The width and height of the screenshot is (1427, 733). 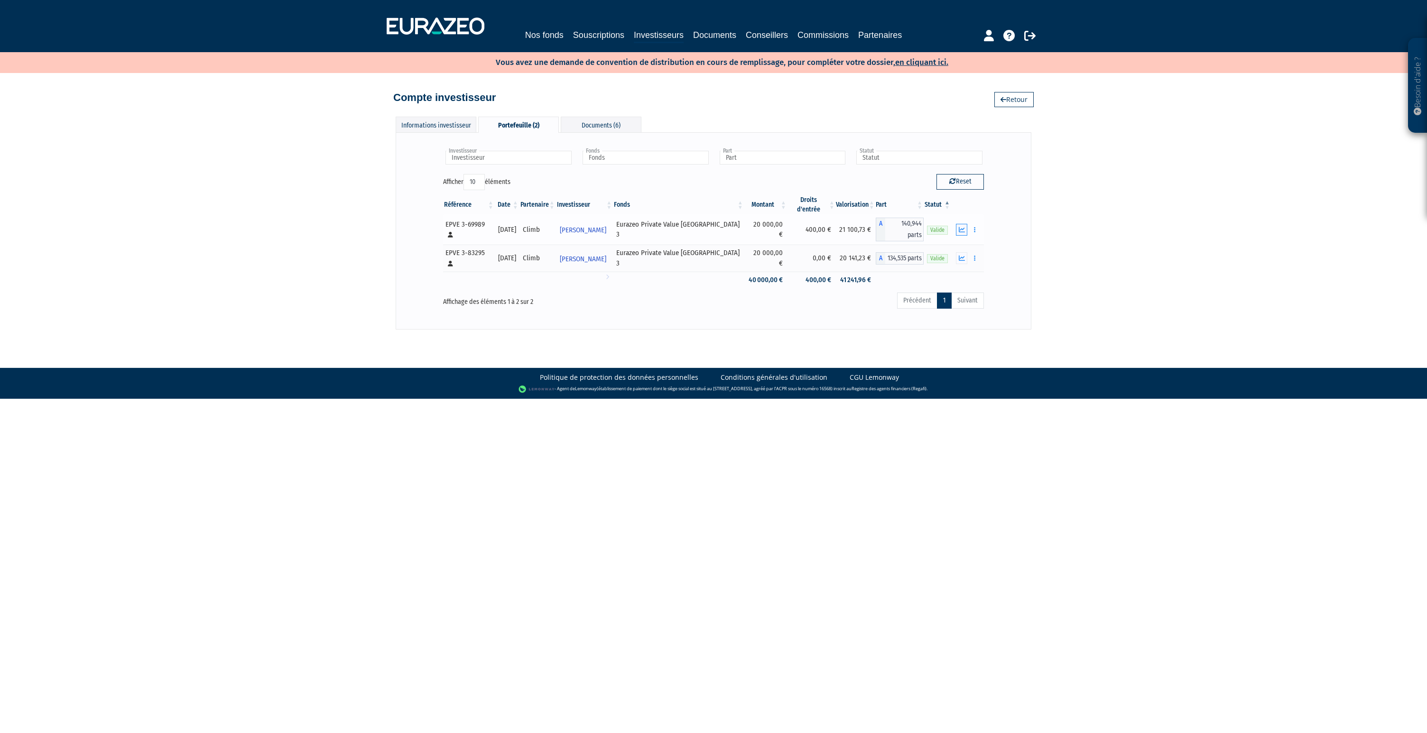 What do you see at coordinates (1014, 100) in the screenshot?
I see `a: Retour` at bounding box center [1014, 100].